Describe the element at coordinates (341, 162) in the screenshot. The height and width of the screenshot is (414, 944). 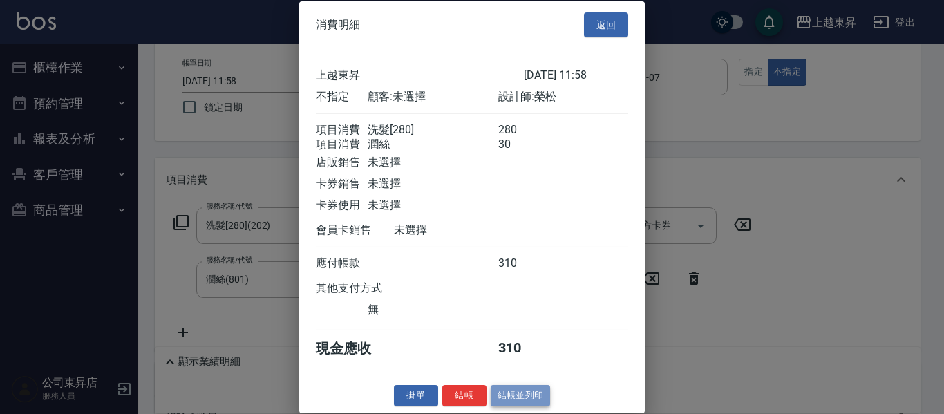
I see `div: 店販銷售` at that location.